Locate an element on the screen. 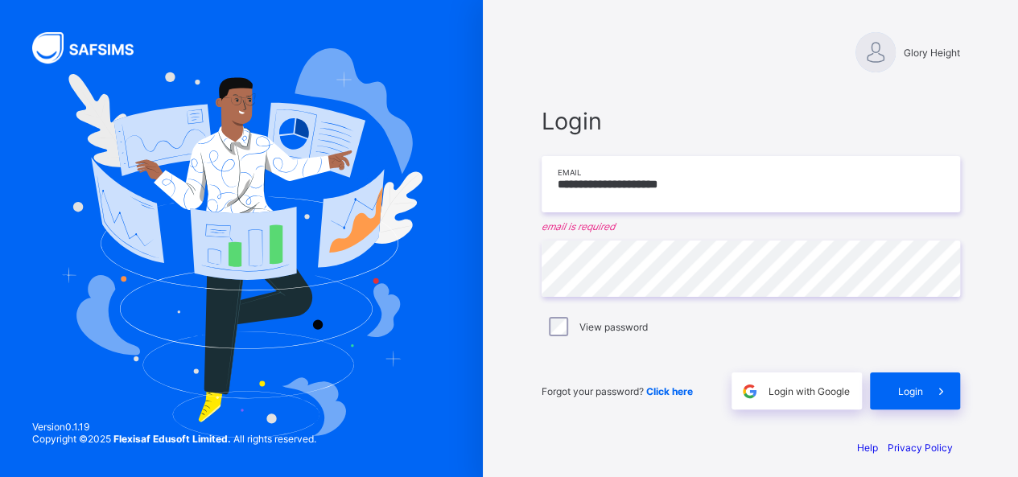 This screenshot has width=1018, height=477. span: Forgot your password? is located at coordinates (617, 391).